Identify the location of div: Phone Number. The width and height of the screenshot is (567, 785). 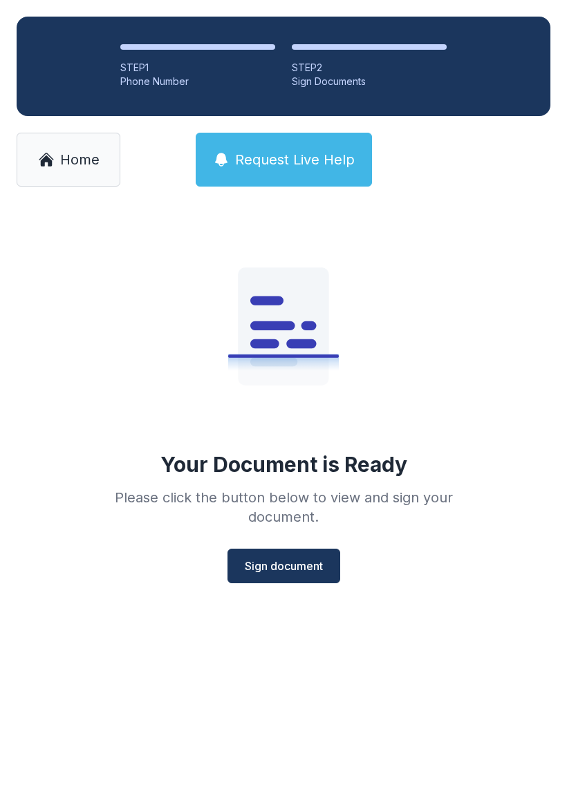
(198, 82).